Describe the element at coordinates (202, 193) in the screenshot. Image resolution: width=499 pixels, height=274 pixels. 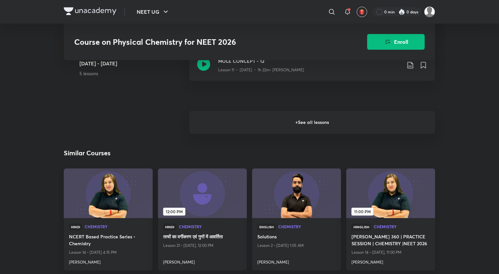
I see `a: new-thumbnail12:00 PM` at that location.